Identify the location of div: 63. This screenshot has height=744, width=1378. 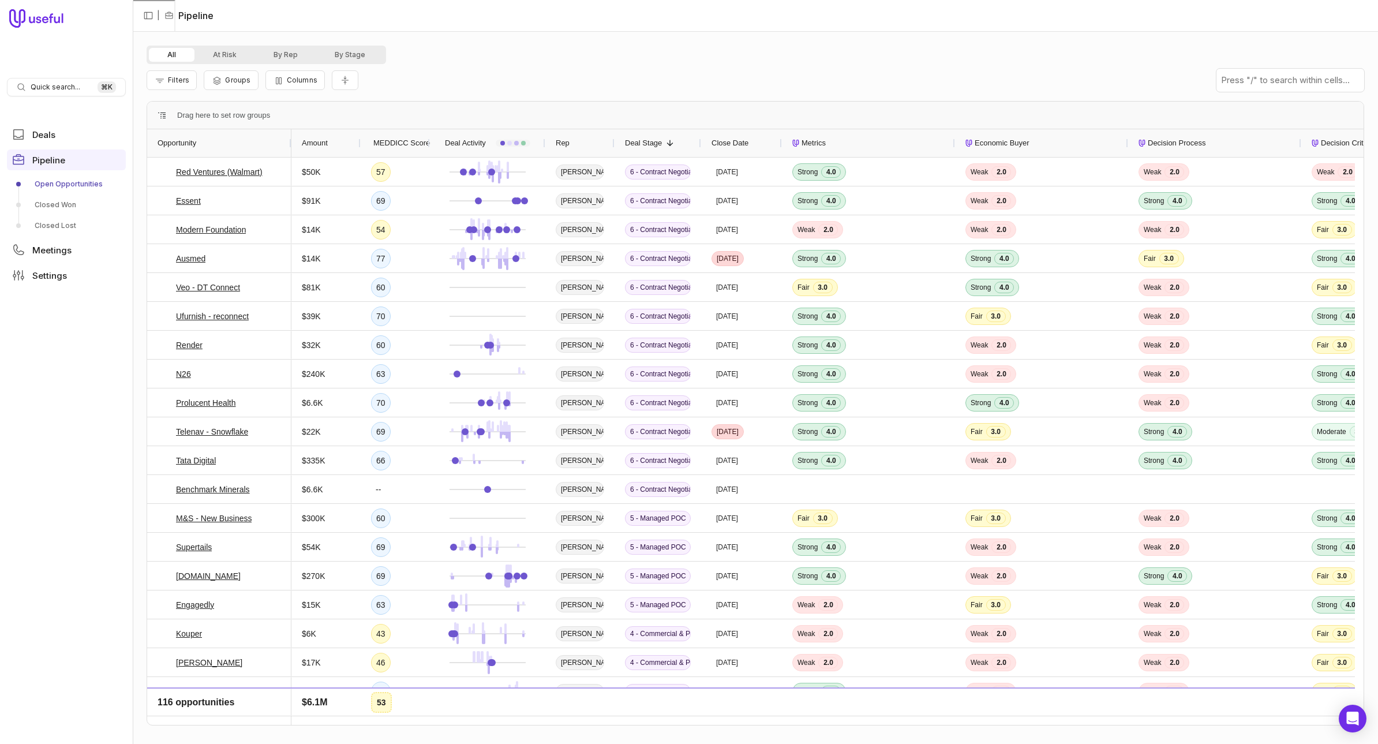
(381, 374).